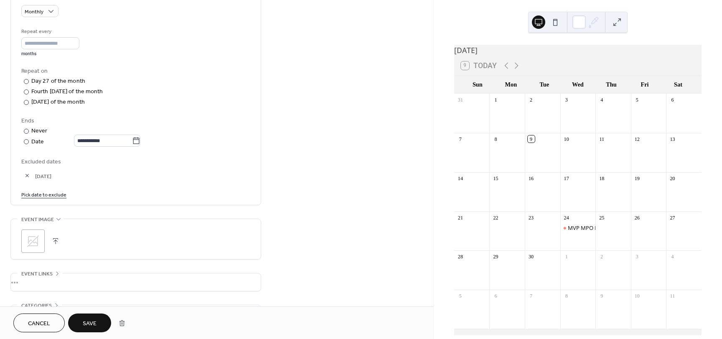  Describe the element at coordinates (39, 323) in the screenshot. I see `a: Cancel` at that location.